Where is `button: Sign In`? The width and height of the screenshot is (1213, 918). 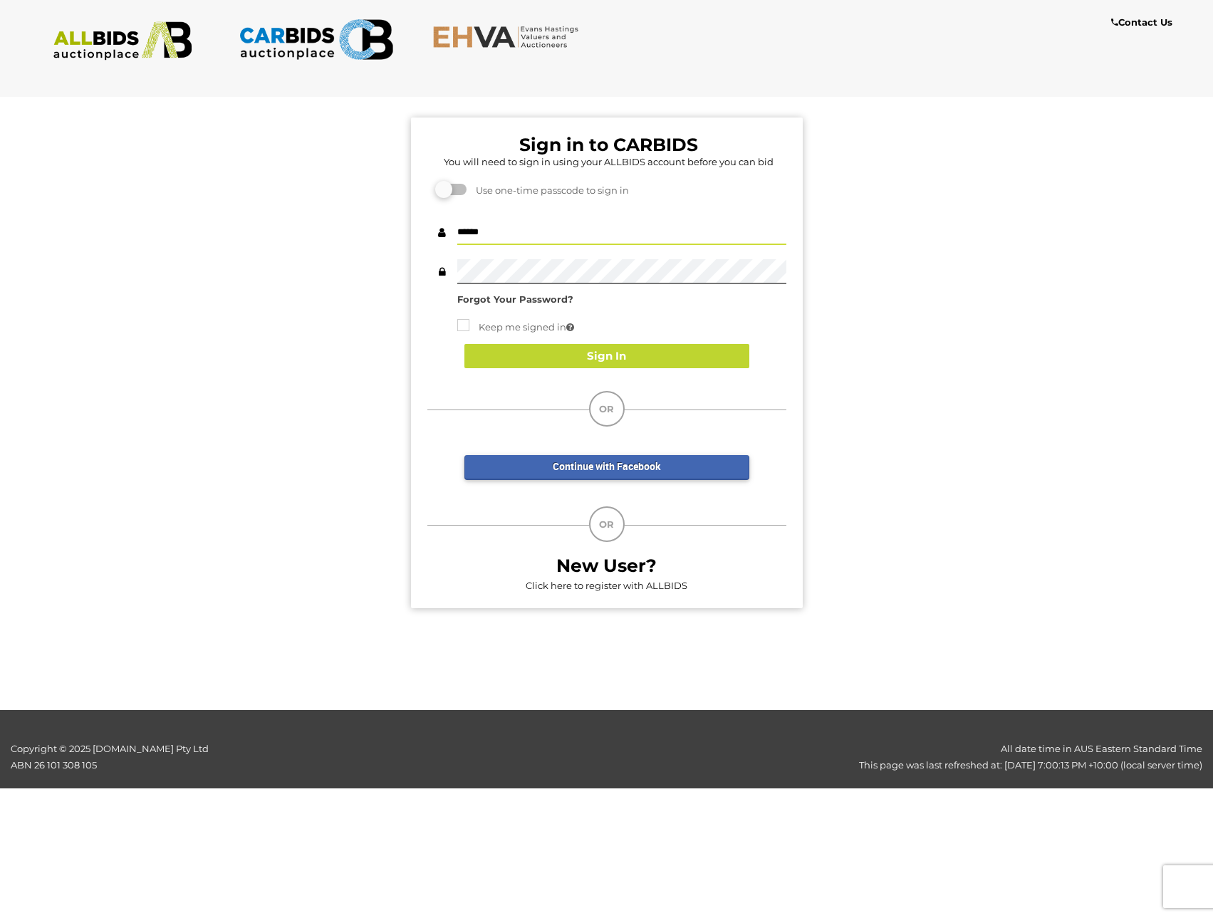
button: Sign In is located at coordinates (607, 356).